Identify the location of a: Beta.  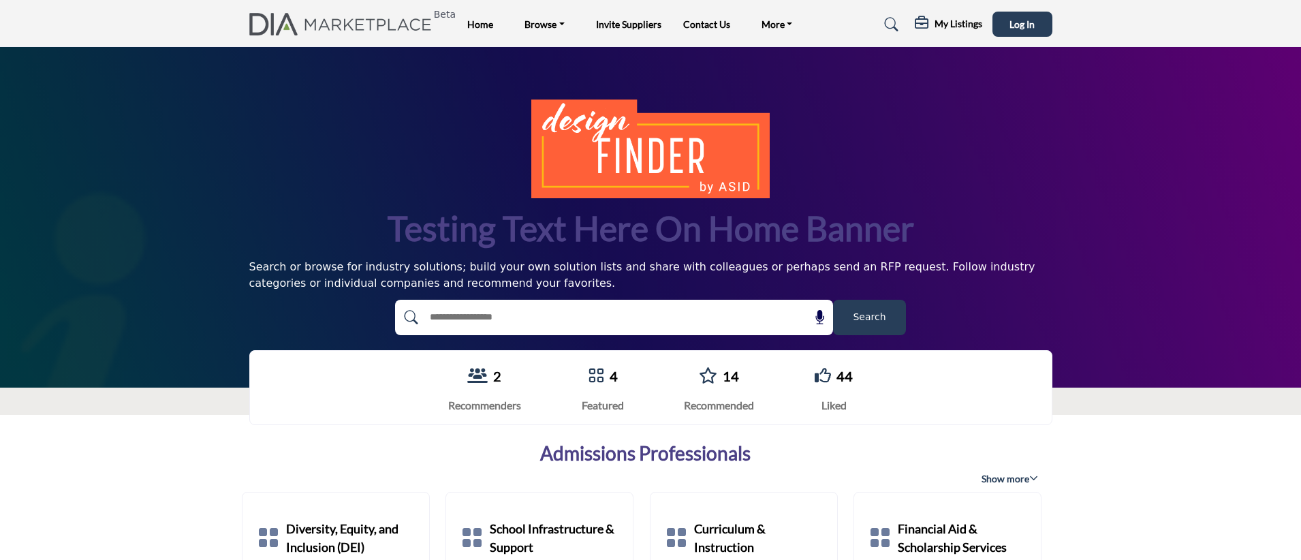
(344, 24).